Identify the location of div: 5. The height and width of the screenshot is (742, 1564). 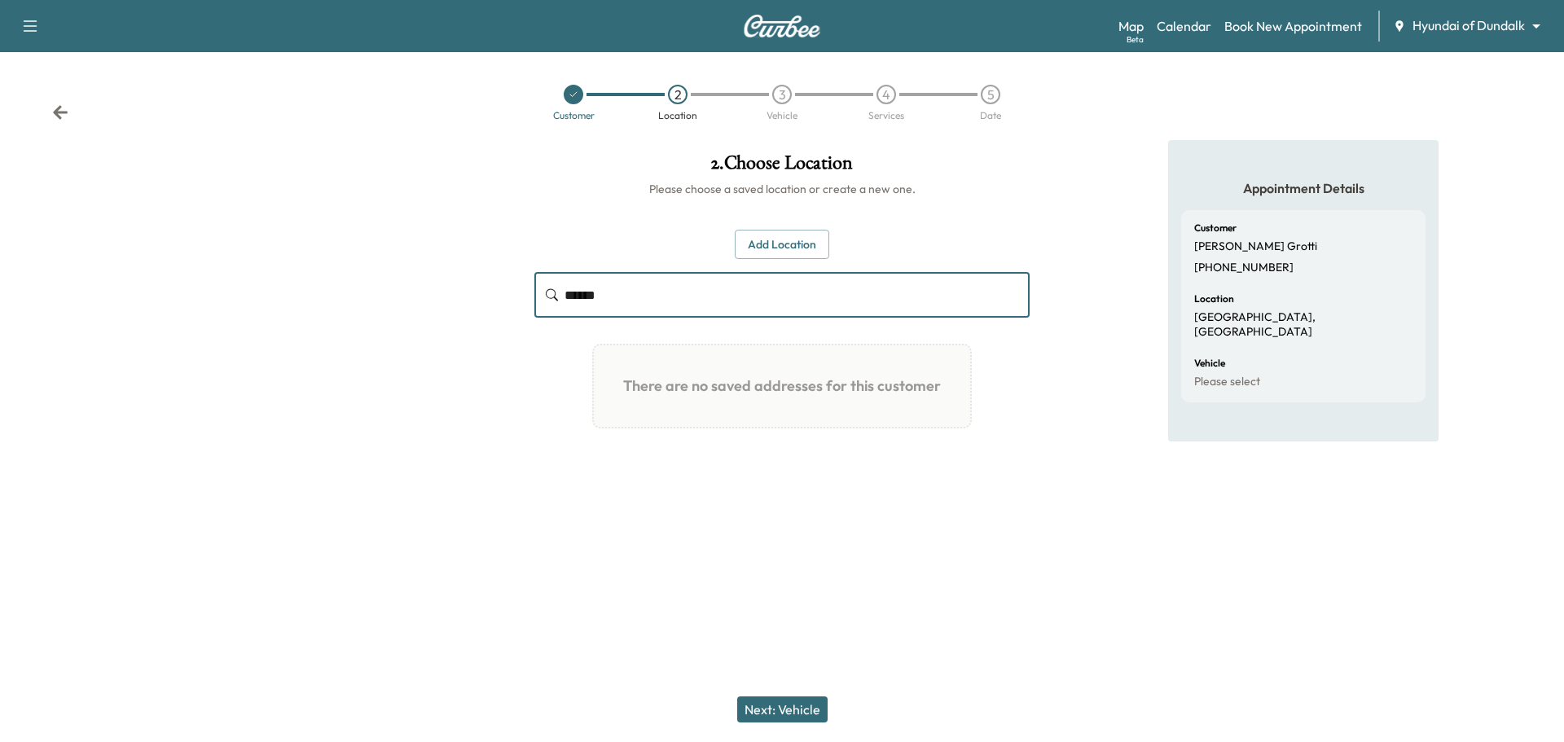
(990, 94).